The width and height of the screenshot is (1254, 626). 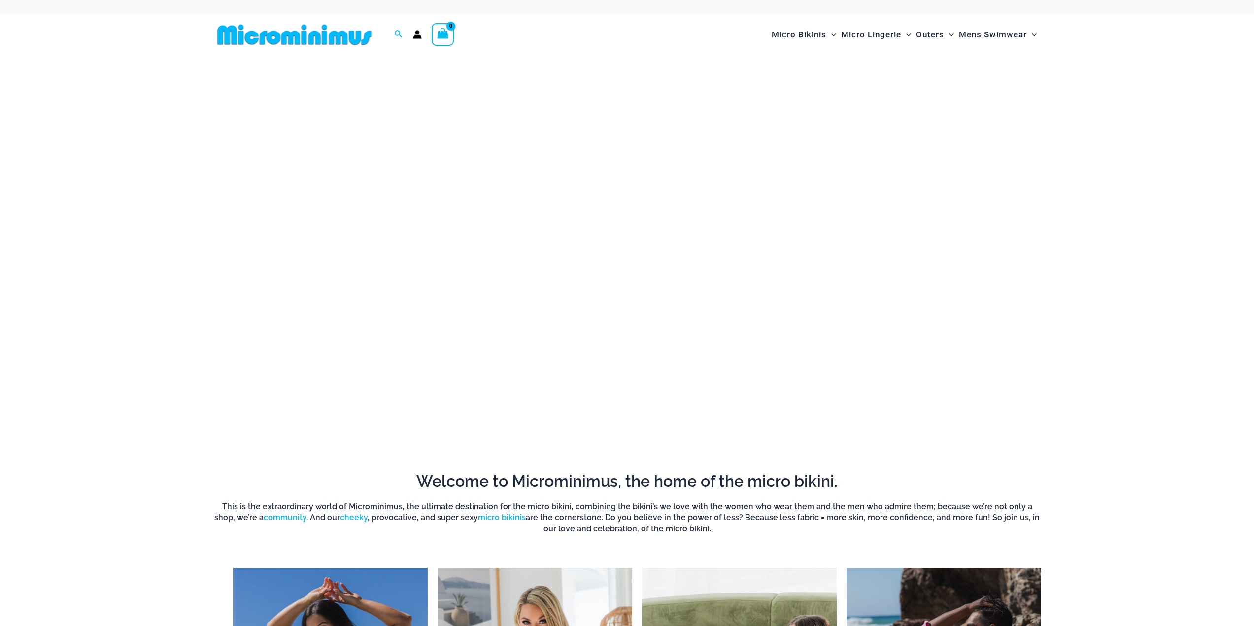 I want to click on a: cheeky, so click(x=354, y=518).